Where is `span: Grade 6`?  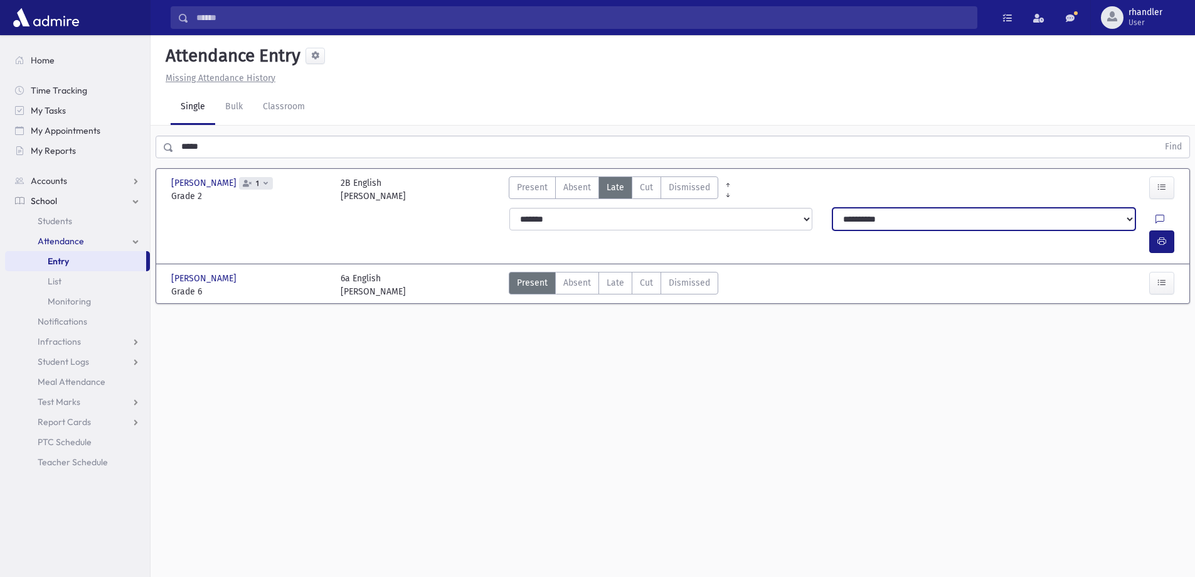
span: Grade 6 is located at coordinates (250, 291).